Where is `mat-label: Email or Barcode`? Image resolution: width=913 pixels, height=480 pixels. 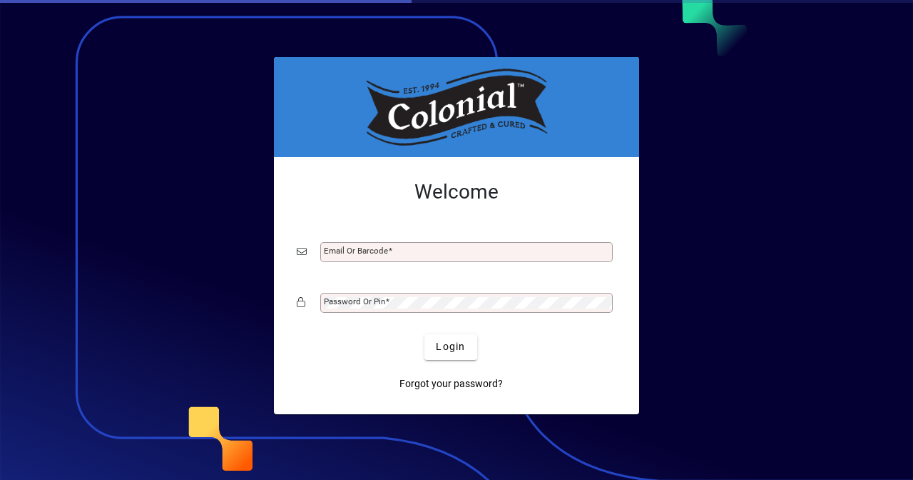
mat-label: Email or Barcode is located at coordinates (356, 250).